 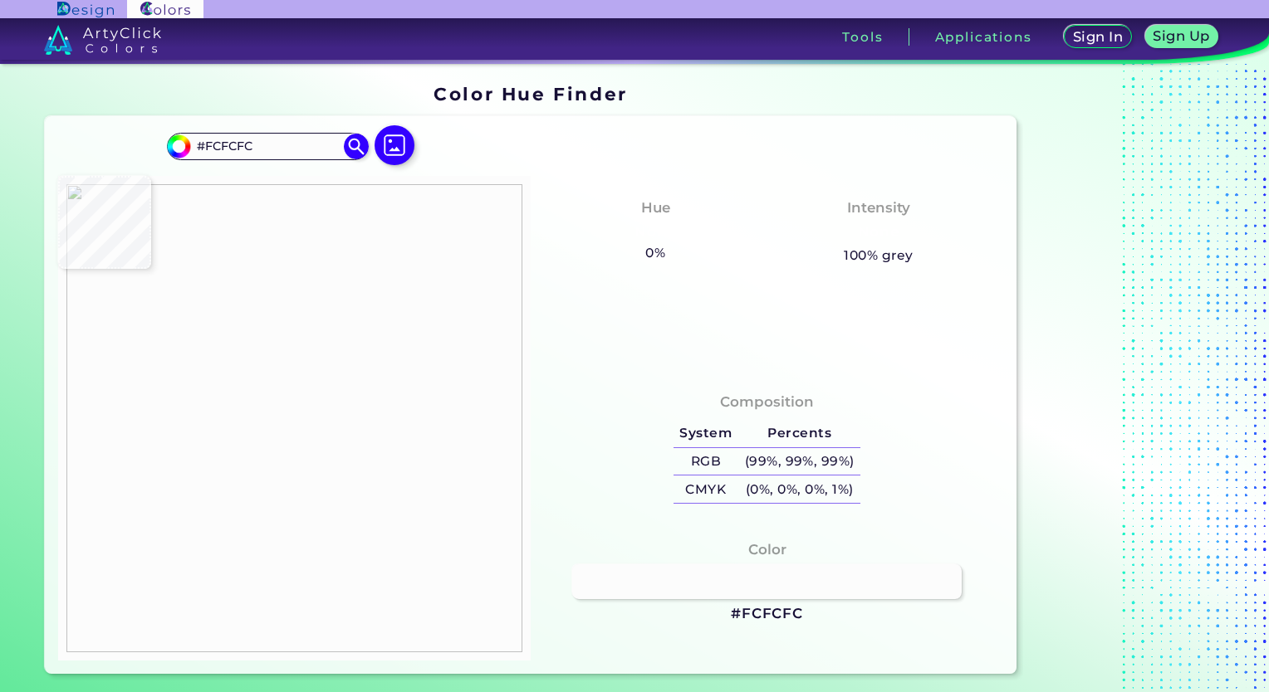 What do you see at coordinates (799, 433) in the screenshot?
I see `h5: Percents` at bounding box center [799, 433].